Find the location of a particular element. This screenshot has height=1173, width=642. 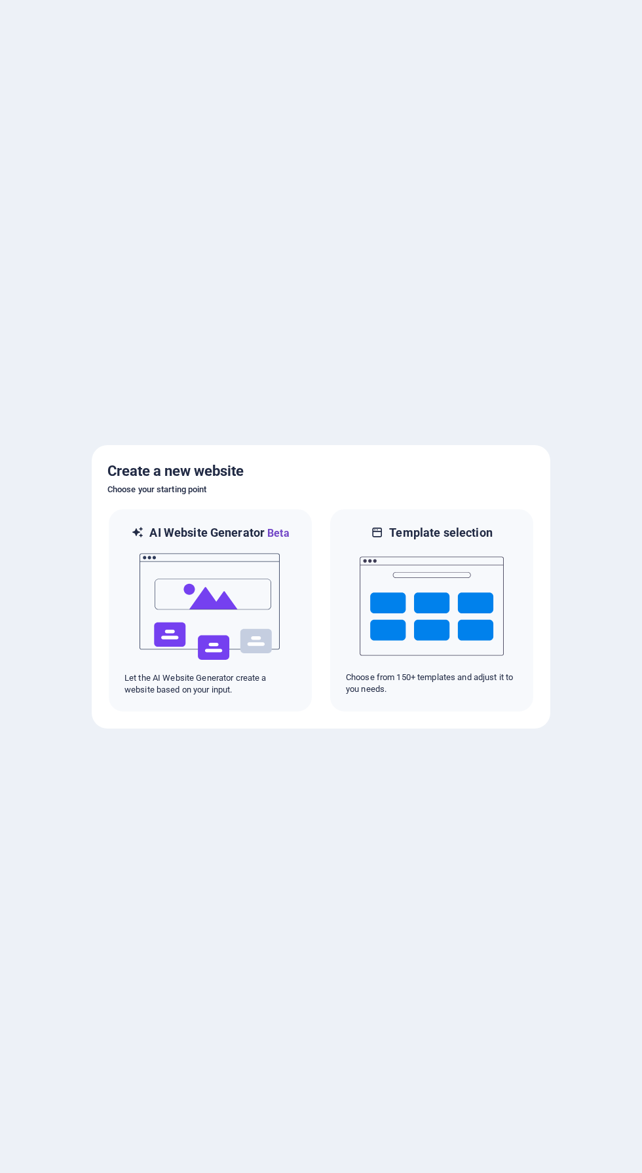

p: Choose from 150+ templates and adjust it to you needs. is located at coordinates (431, 683).